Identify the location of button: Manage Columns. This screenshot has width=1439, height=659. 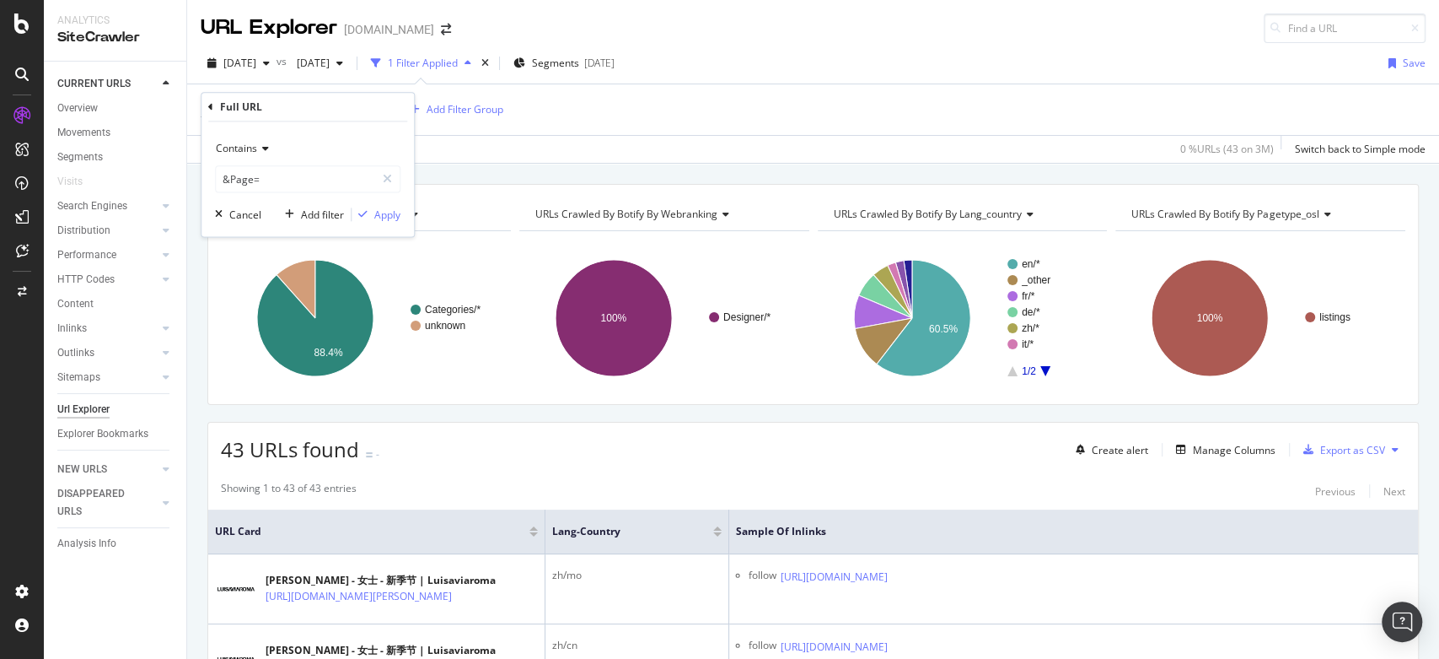
(1223, 449).